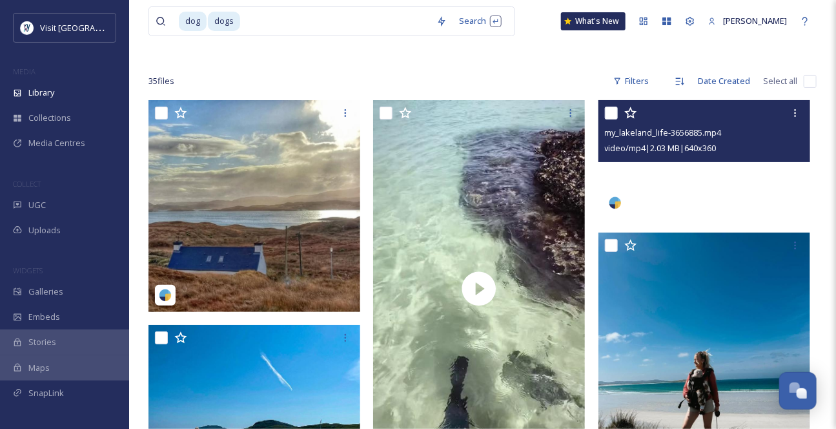  I want to click on span: Uploads, so click(45, 230).